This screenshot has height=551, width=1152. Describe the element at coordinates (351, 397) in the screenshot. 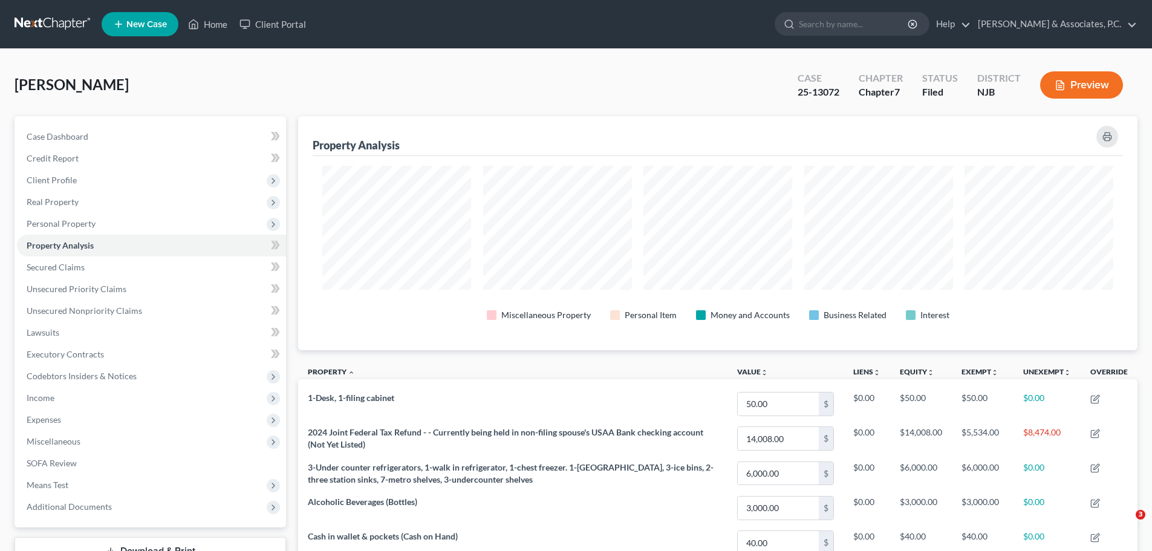

I see `span: 1-Desk, 1-filing cabinet` at that location.